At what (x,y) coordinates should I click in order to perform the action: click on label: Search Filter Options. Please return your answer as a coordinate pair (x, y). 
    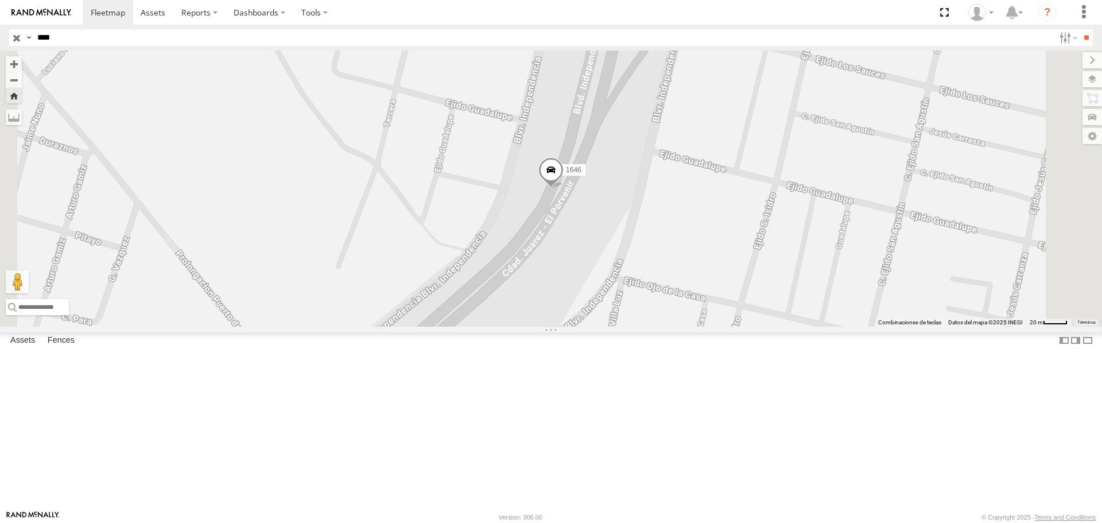
    Looking at the image, I should click on (1067, 37).